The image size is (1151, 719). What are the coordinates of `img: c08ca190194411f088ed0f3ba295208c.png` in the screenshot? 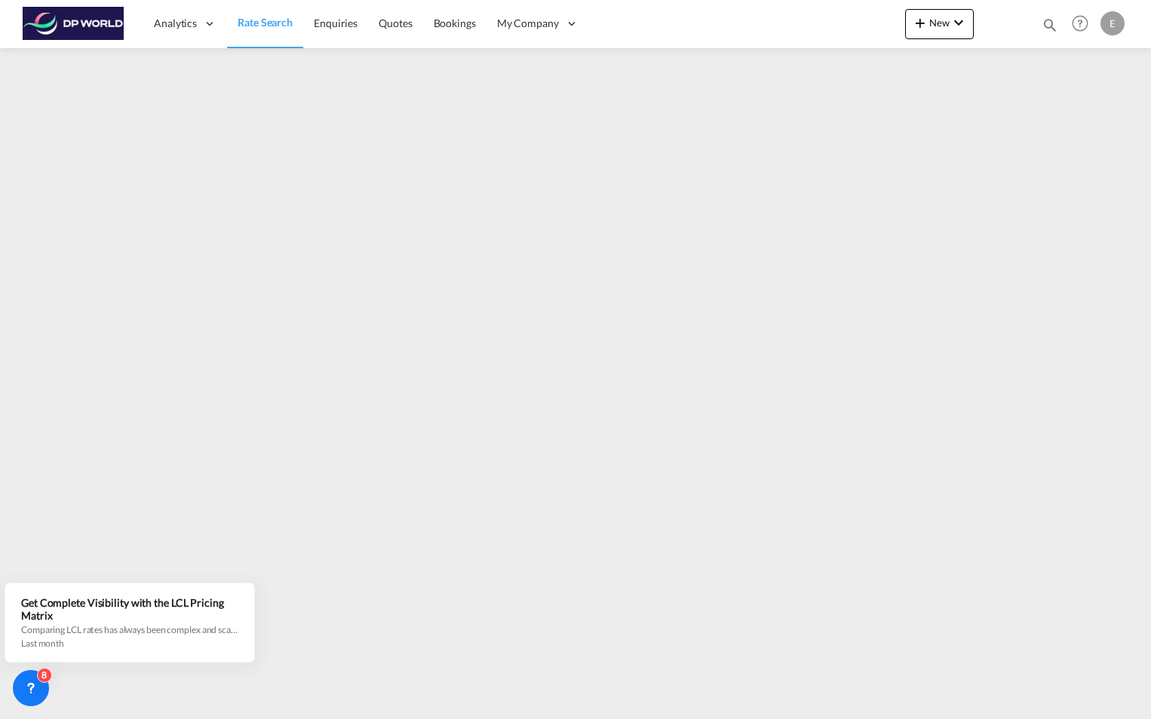 It's located at (73, 23).